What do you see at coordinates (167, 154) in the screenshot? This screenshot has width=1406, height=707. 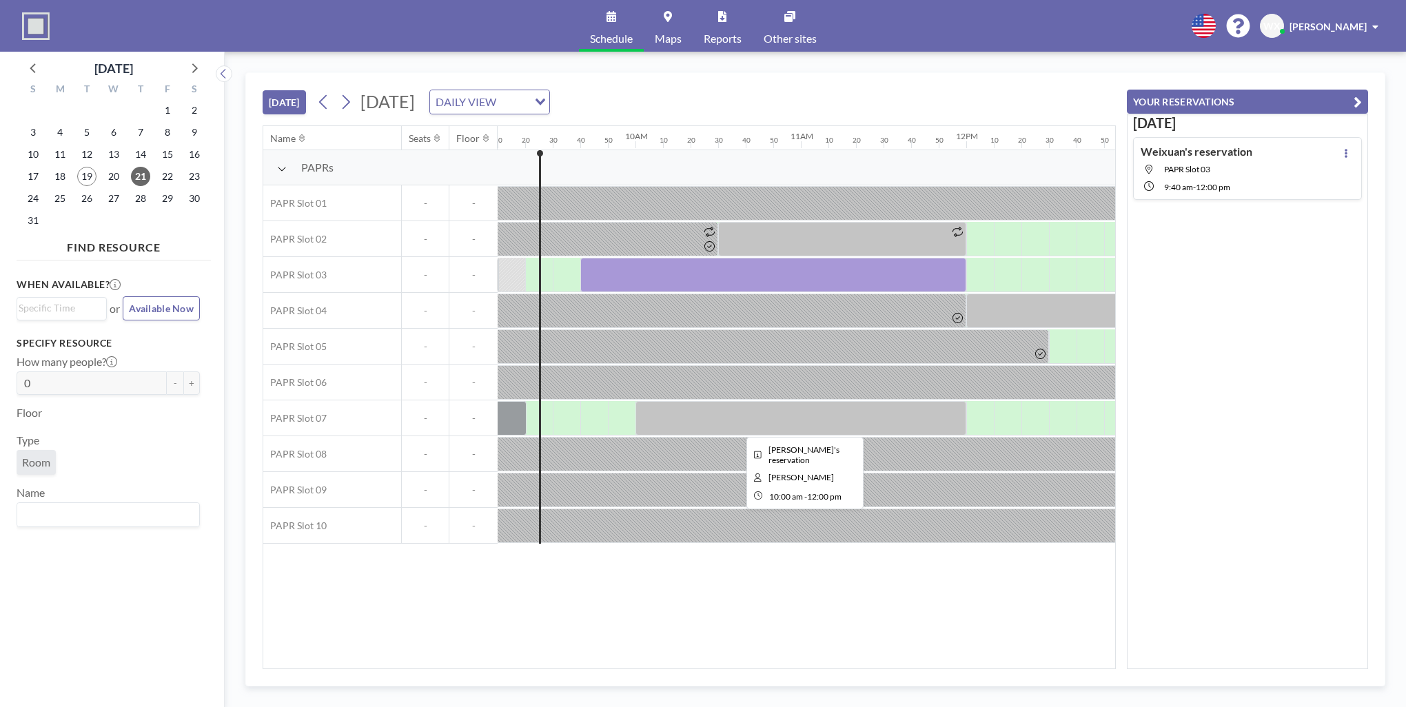 I see `span: Friday, August 15, 2025` at bounding box center [167, 154].